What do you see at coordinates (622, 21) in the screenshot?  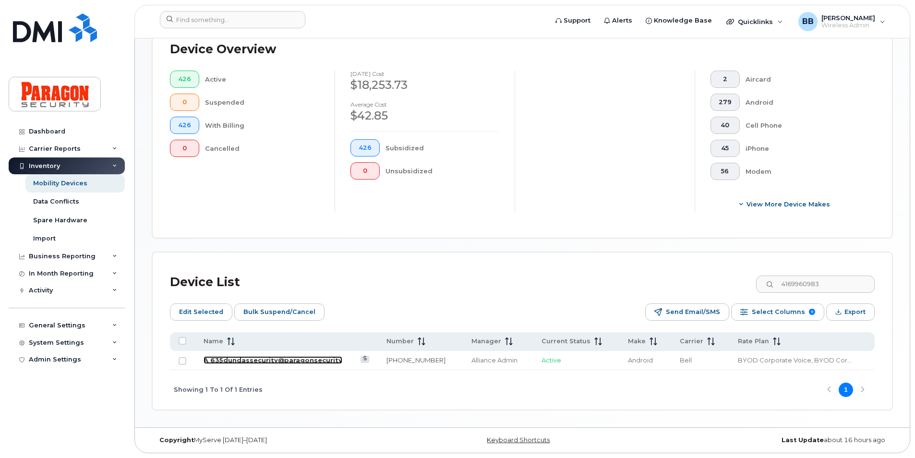 I see `span: Alerts` at bounding box center [622, 21].